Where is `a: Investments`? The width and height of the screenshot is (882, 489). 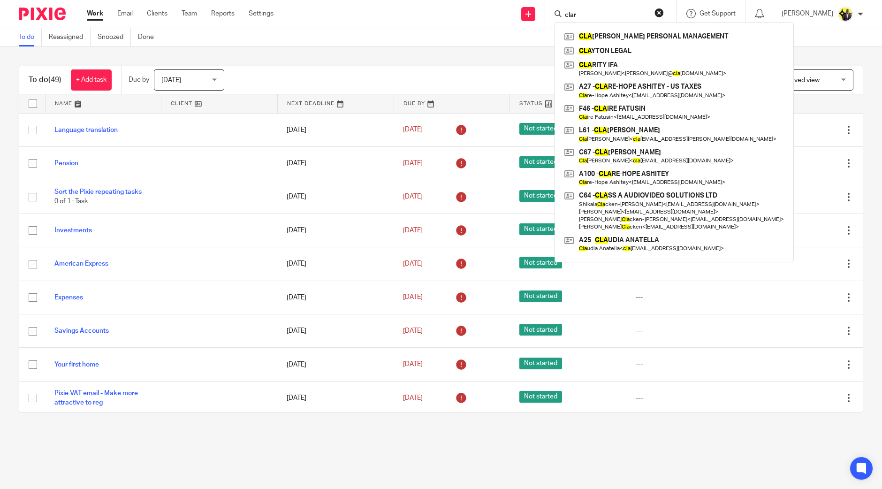
a: Investments is located at coordinates (73, 230).